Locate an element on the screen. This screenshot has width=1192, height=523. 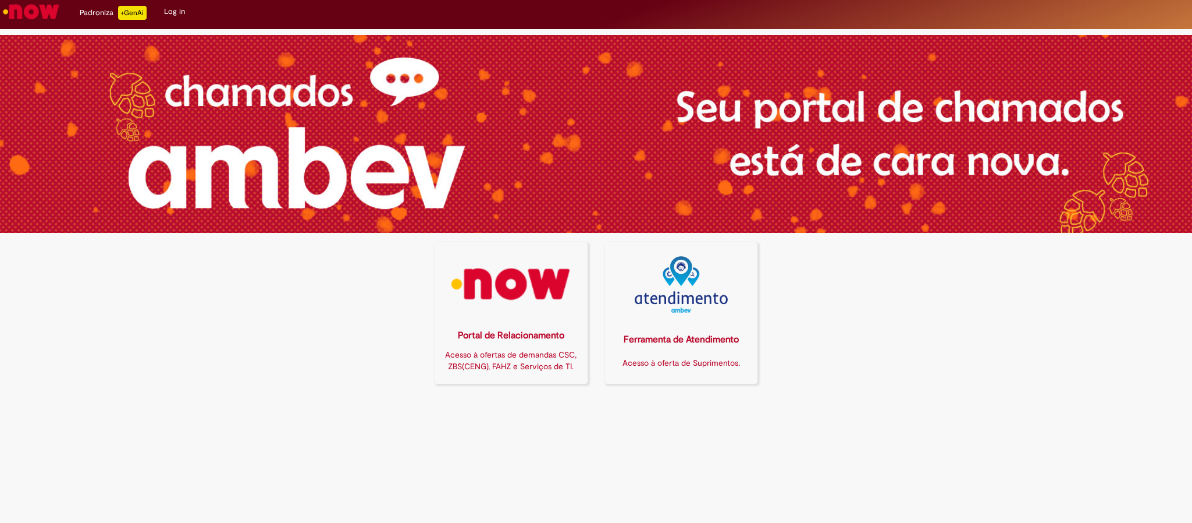
div: Ferramenta de Atendimento is located at coordinates (681, 339).